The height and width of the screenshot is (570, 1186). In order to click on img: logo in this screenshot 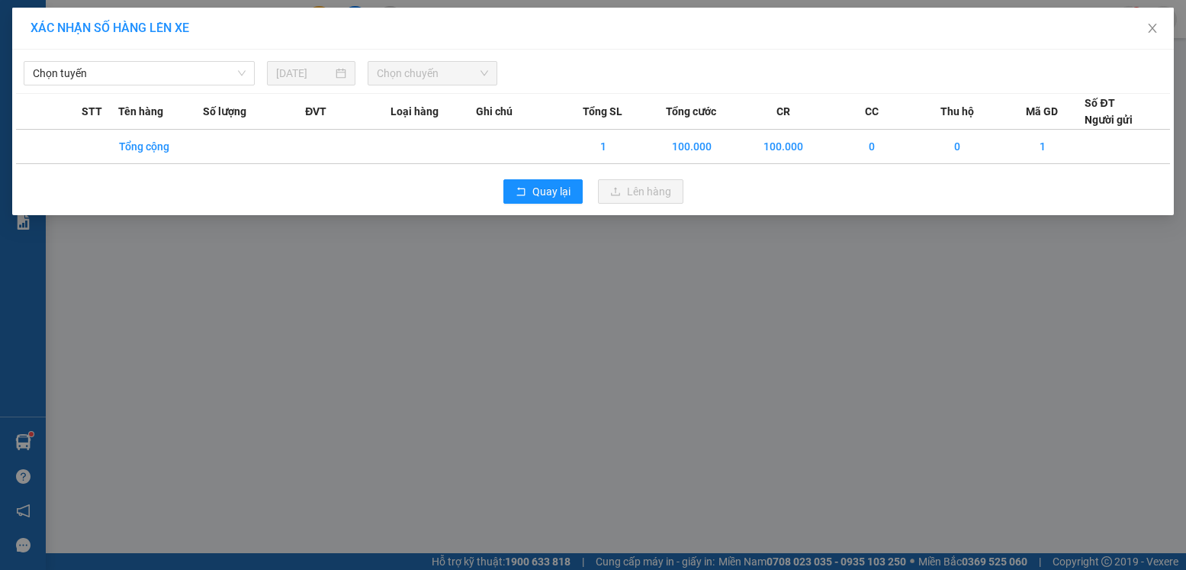, I will do `click(43, 47)`.